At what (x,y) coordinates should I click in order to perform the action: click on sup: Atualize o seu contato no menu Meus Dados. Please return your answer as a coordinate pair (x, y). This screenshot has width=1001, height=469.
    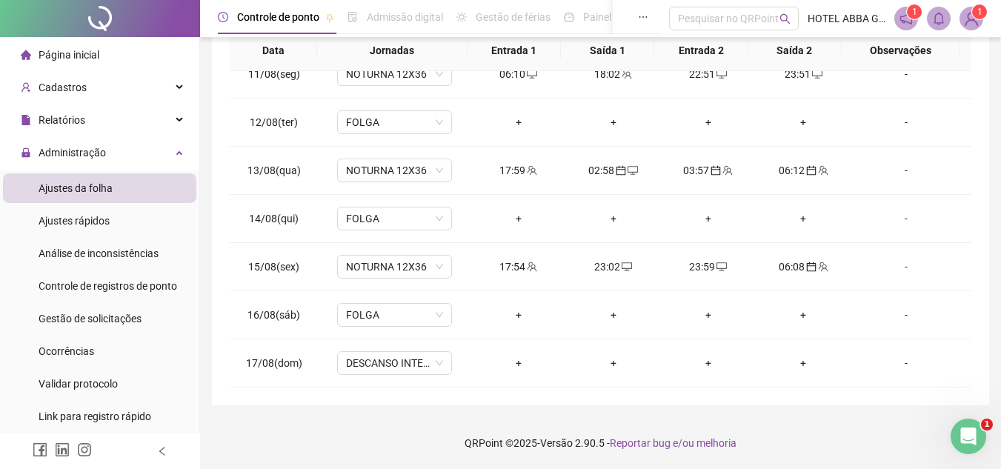
    Looking at the image, I should click on (980, 12).